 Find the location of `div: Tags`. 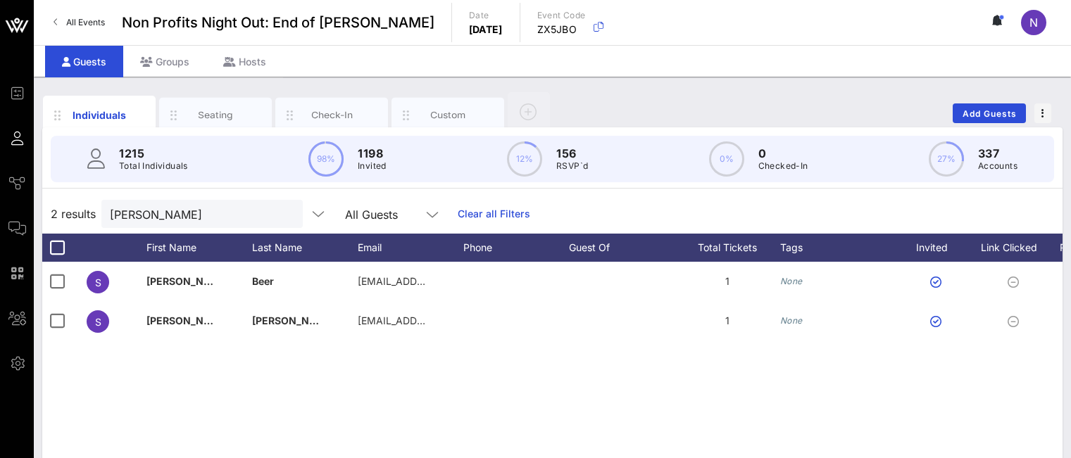

div: Tags is located at coordinates (840, 248).